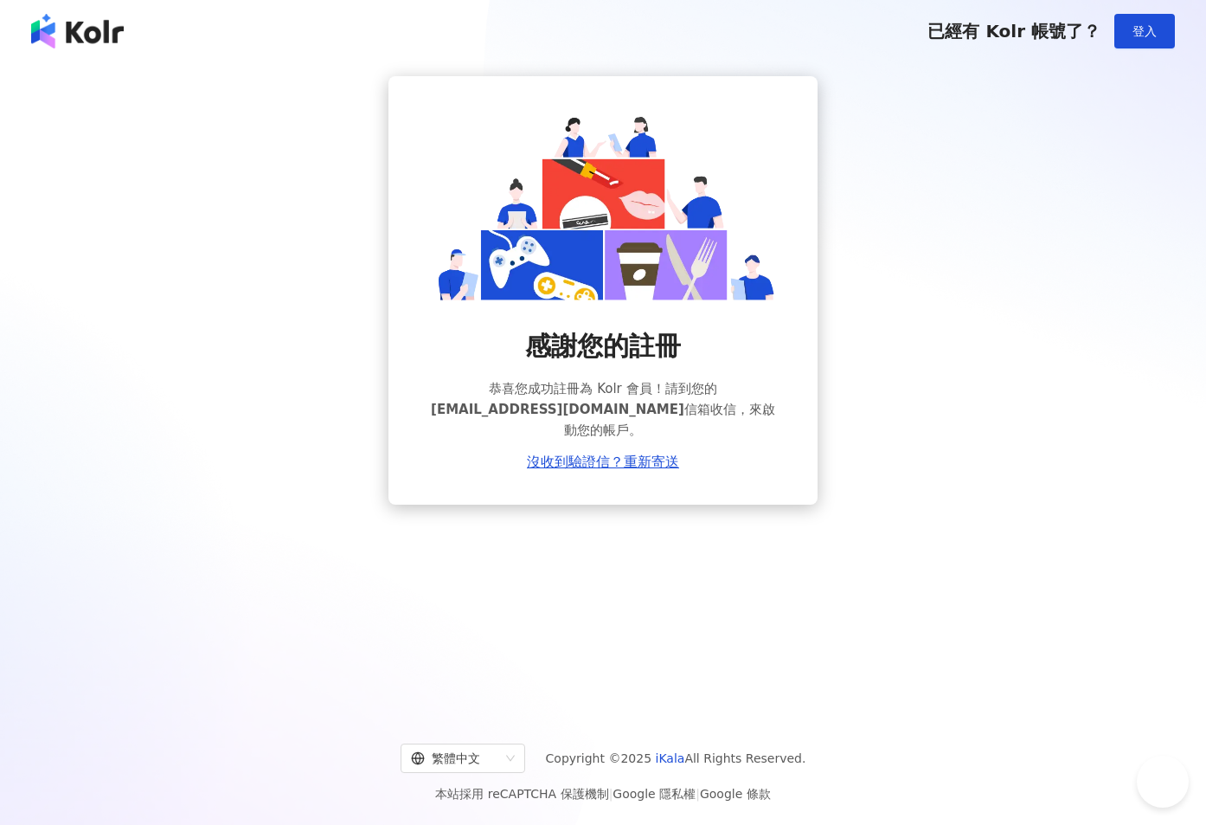 This screenshot has height=825, width=1206. I want to click on img: logo, so click(77, 31).